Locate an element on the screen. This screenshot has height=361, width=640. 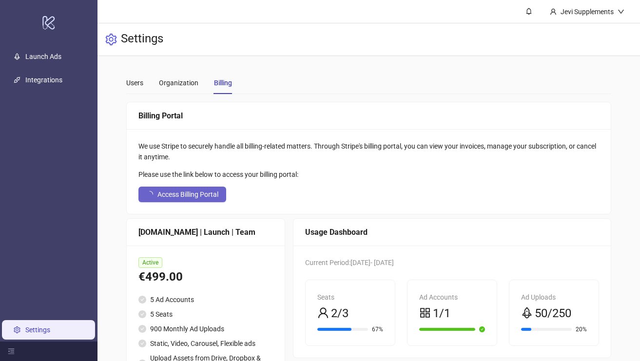
li: 5 Ad Accounts is located at coordinates (206, 300).